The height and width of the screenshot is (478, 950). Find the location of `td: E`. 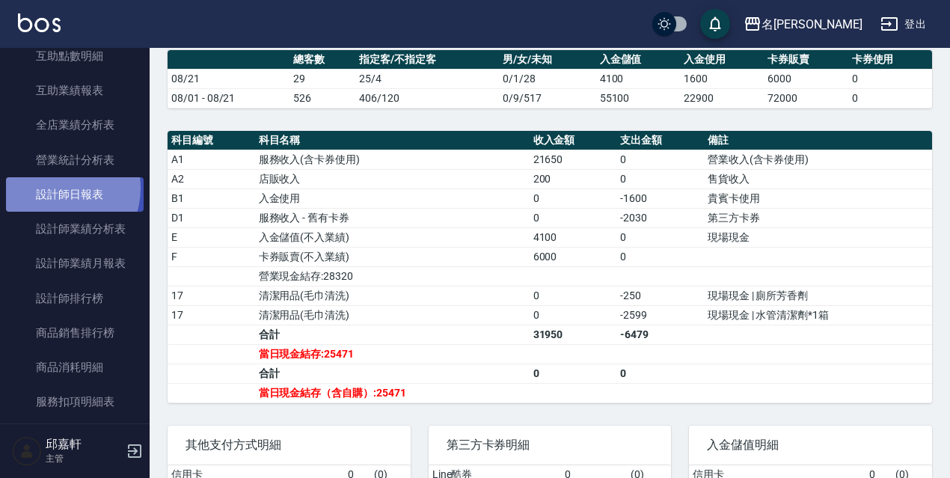

td: E is located at coordinates (211, 237).